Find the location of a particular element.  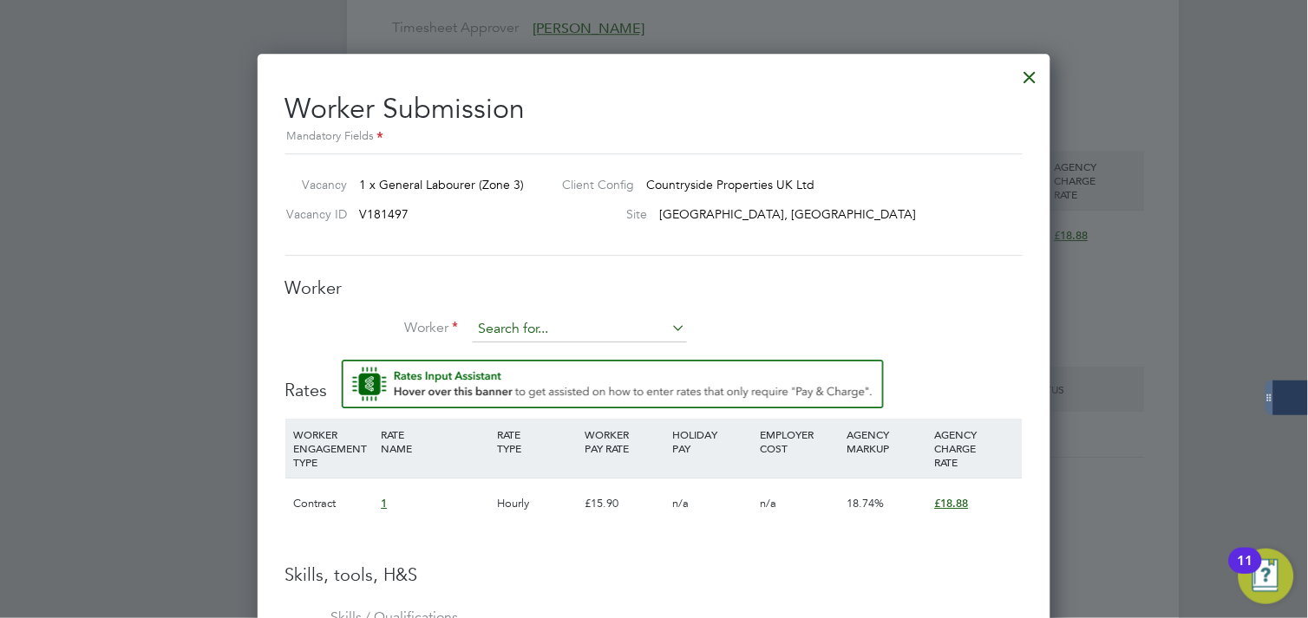

label: Vacancy ID is located at coordinates (313, 214).